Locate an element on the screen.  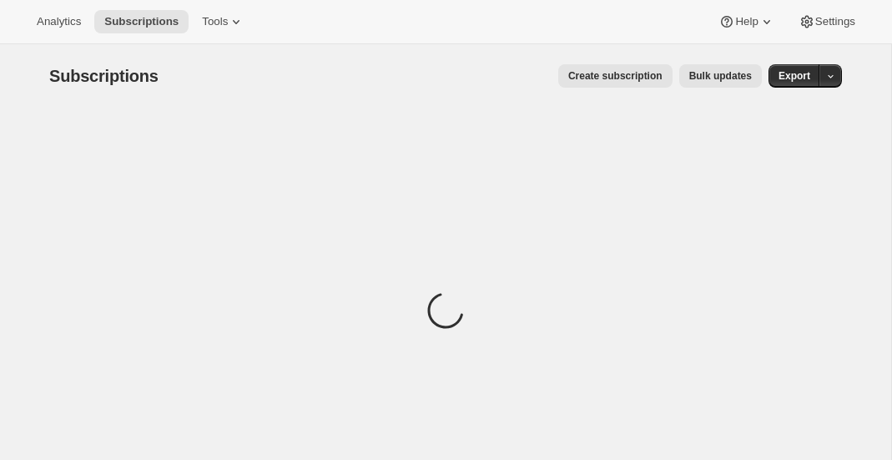
span: Analytics is located at coordinates (58, 22).